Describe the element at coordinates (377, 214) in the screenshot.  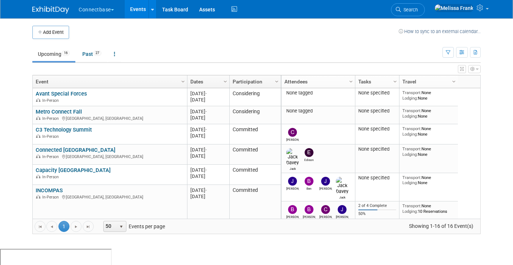
I see `div: 50%` at that location.